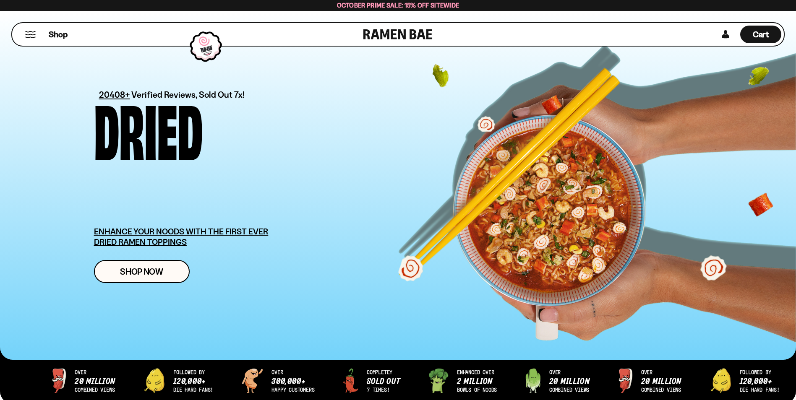 The height and width of the screenshot is (400, 796). I want to click on button: Mobile Menu Trigger, so click(30, 34).